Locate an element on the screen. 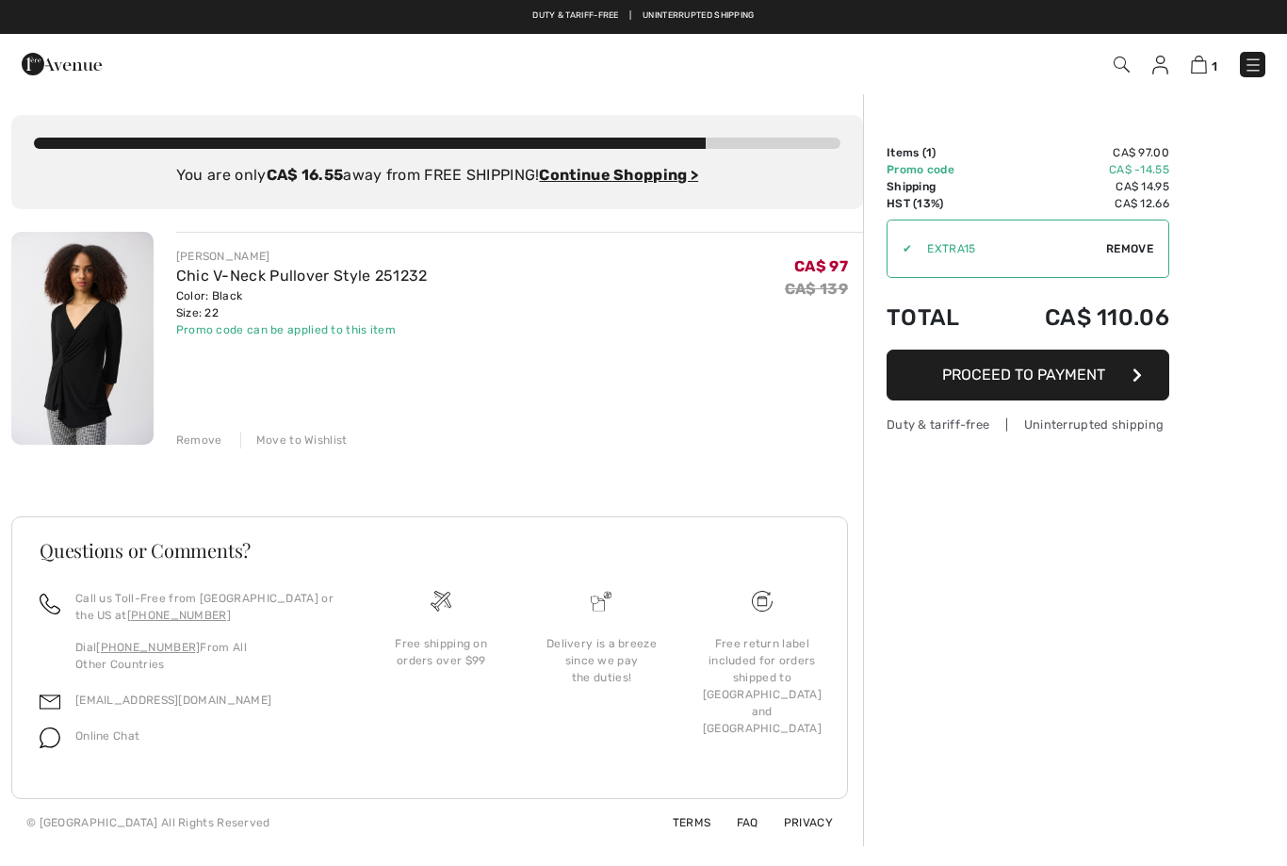 The height and width of the screenshot is (866, 1287). div: You are only away from FREE SHIPPING! is located at coordinates (437, 175).